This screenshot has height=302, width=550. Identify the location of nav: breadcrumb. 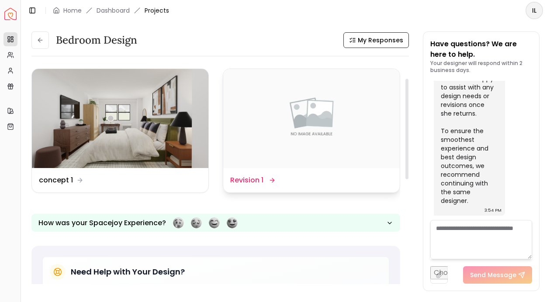
(111, 10).